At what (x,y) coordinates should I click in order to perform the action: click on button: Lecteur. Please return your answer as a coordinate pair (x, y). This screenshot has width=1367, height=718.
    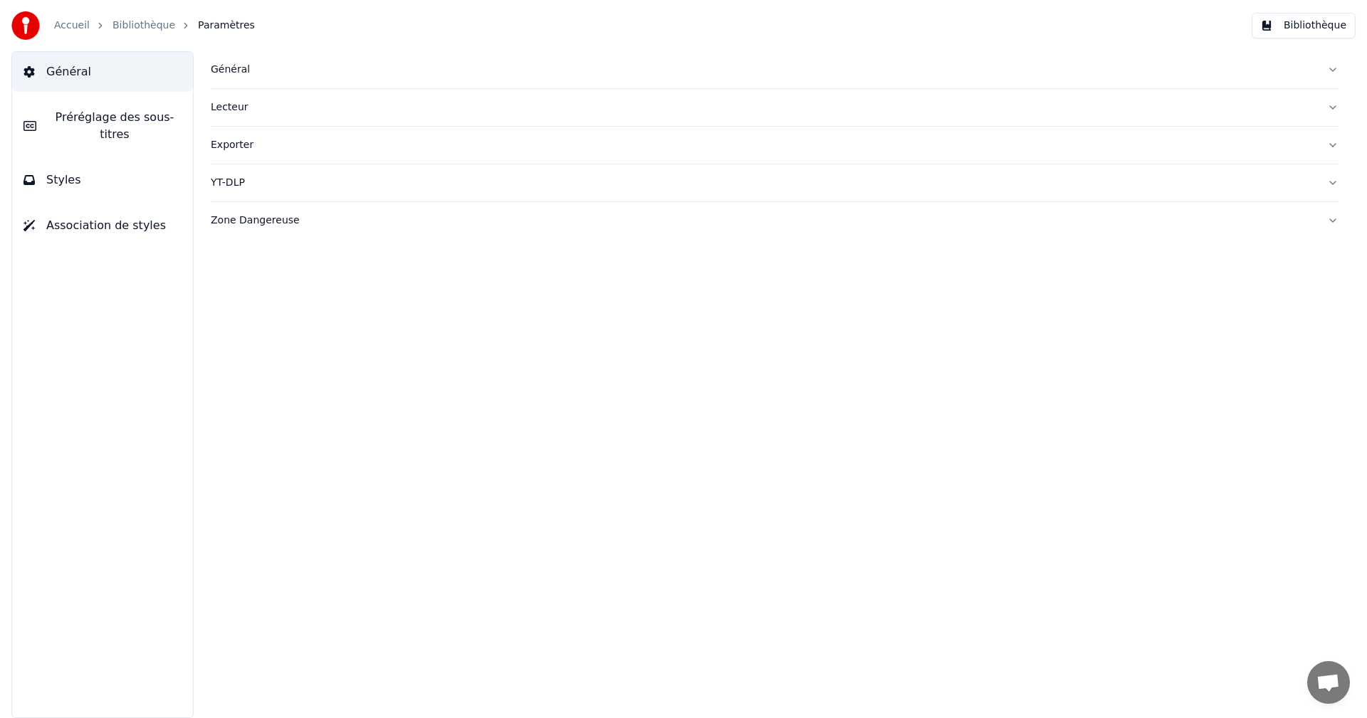
    Looking at the image, I should click on (774, 107).